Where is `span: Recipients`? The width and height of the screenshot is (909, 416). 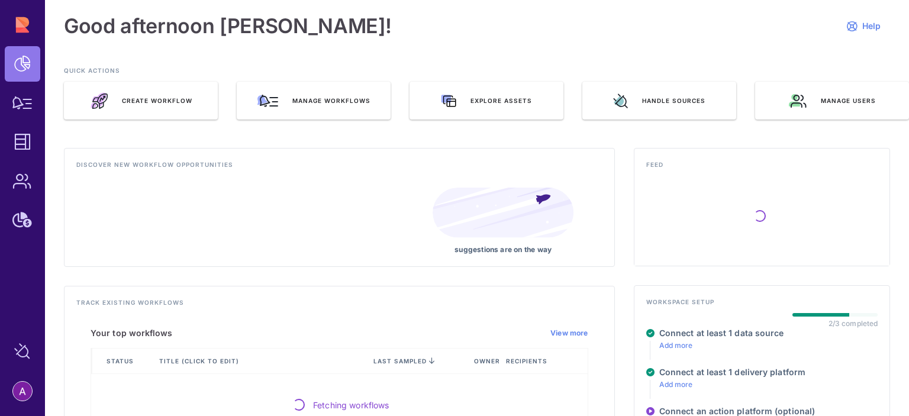 span: Recipients is located at coordinates (528, 361).